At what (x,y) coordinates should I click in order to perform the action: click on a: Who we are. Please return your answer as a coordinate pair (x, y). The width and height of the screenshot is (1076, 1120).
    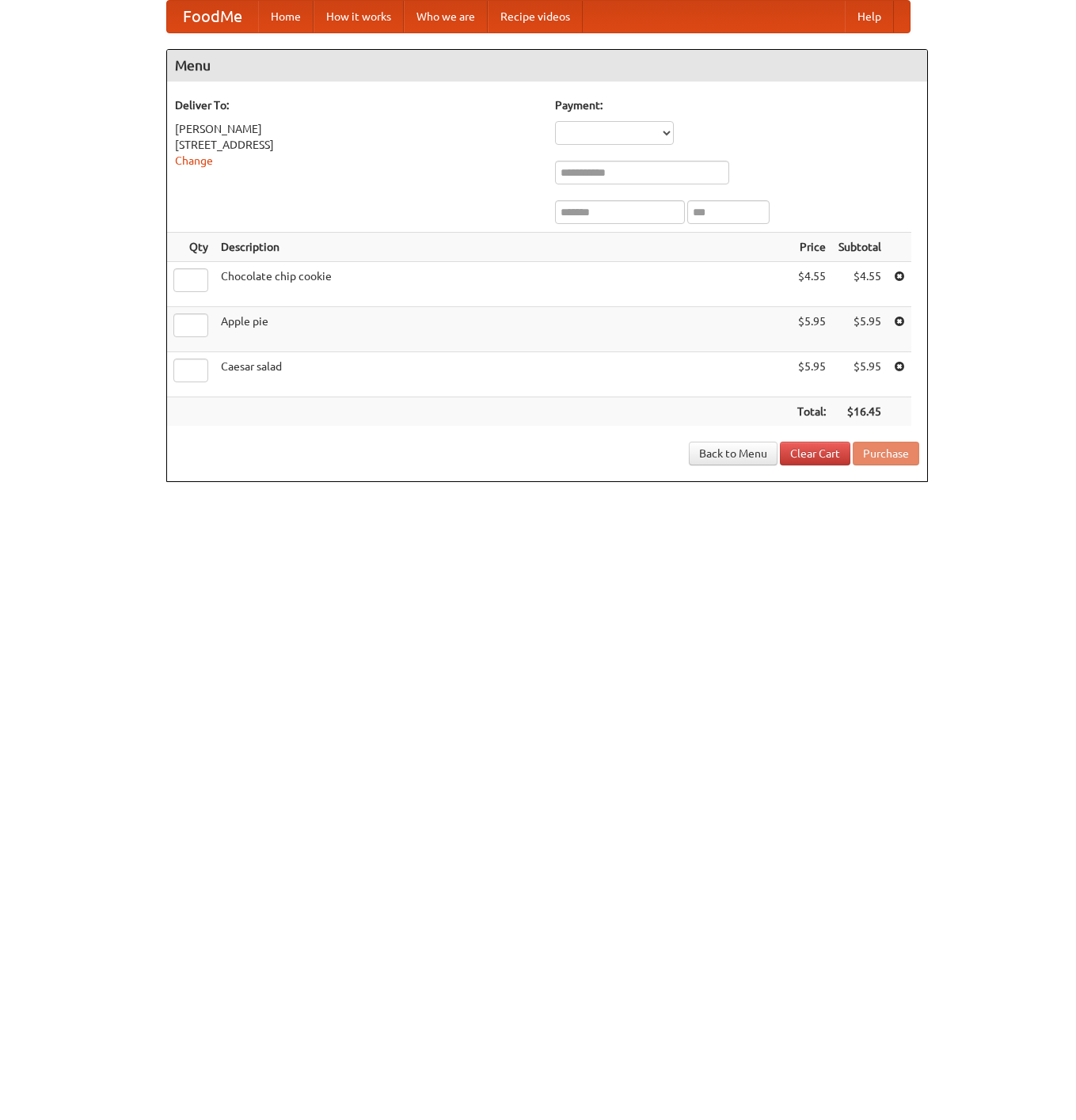
    Looking at the image, I should click on (446, 17).